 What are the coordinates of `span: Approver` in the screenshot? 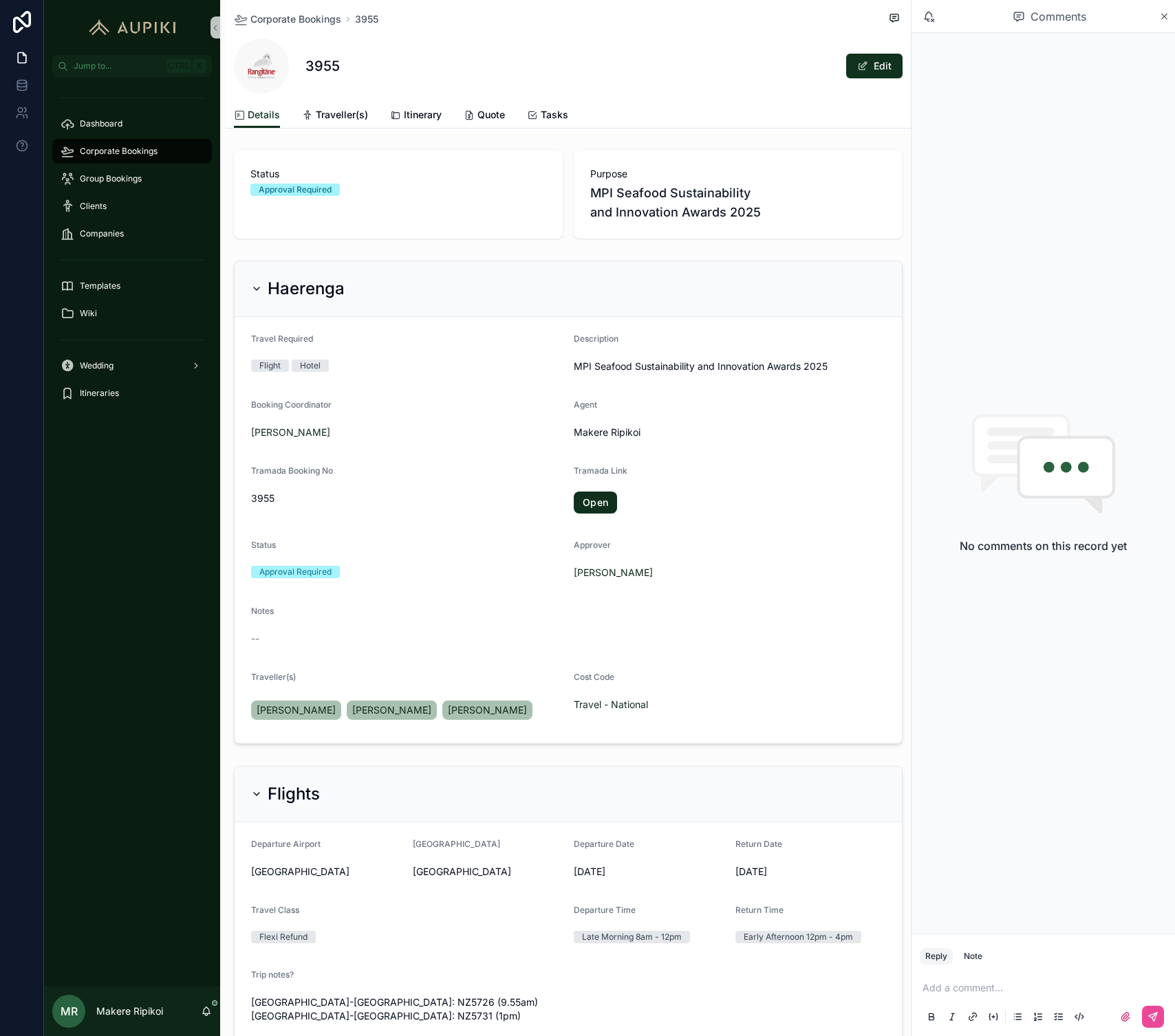 It's located at (592, 545).